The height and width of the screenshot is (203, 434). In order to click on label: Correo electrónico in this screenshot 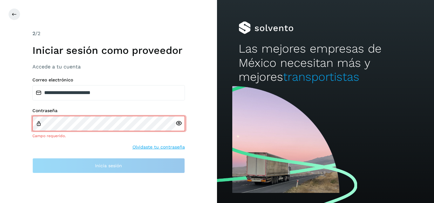, I will do `click(109, 80)`.